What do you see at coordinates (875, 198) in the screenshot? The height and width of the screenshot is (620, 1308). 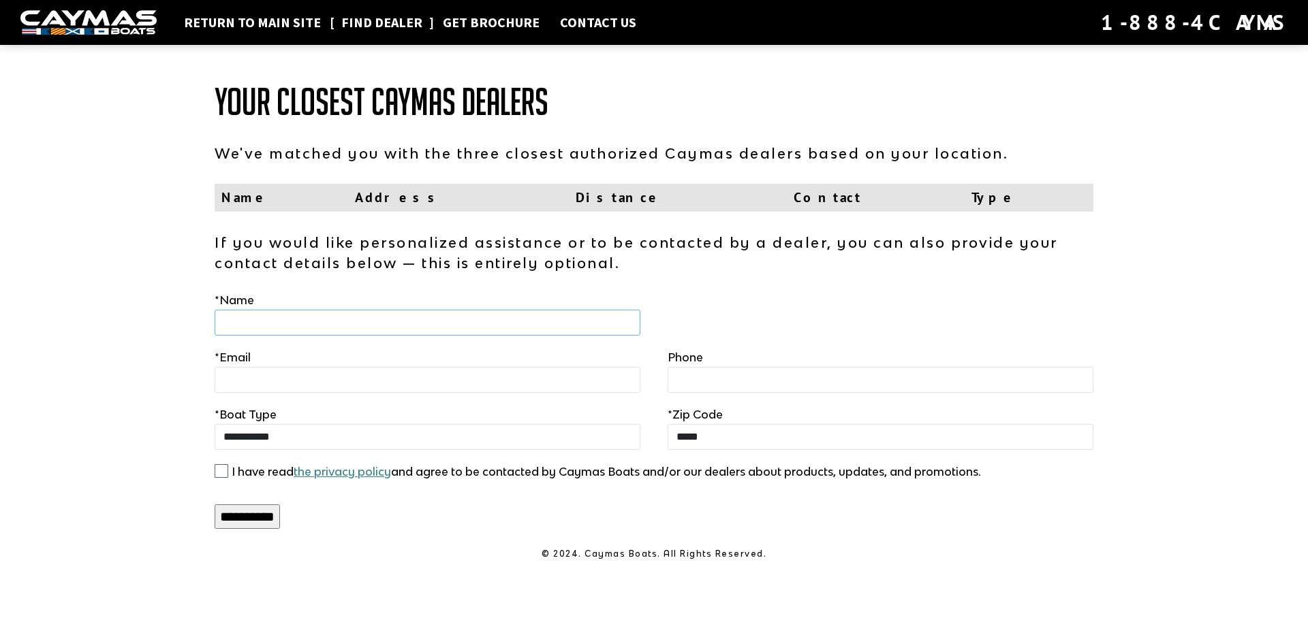 I see `th: Contact` at bounding box center [875, 198].